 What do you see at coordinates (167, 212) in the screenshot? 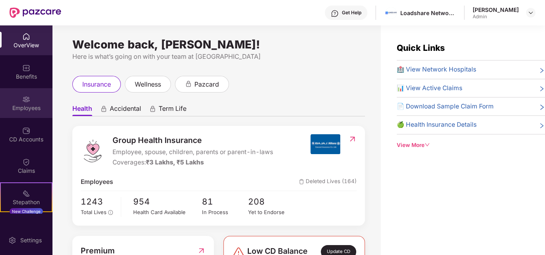
I see `div: Health Card Available` at bounding box center [167, 212].